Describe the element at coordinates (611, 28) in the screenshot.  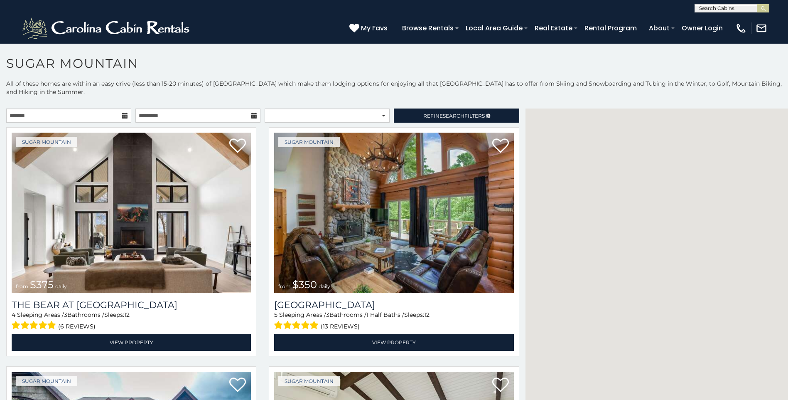
I see `a: Rental Program` at that location.